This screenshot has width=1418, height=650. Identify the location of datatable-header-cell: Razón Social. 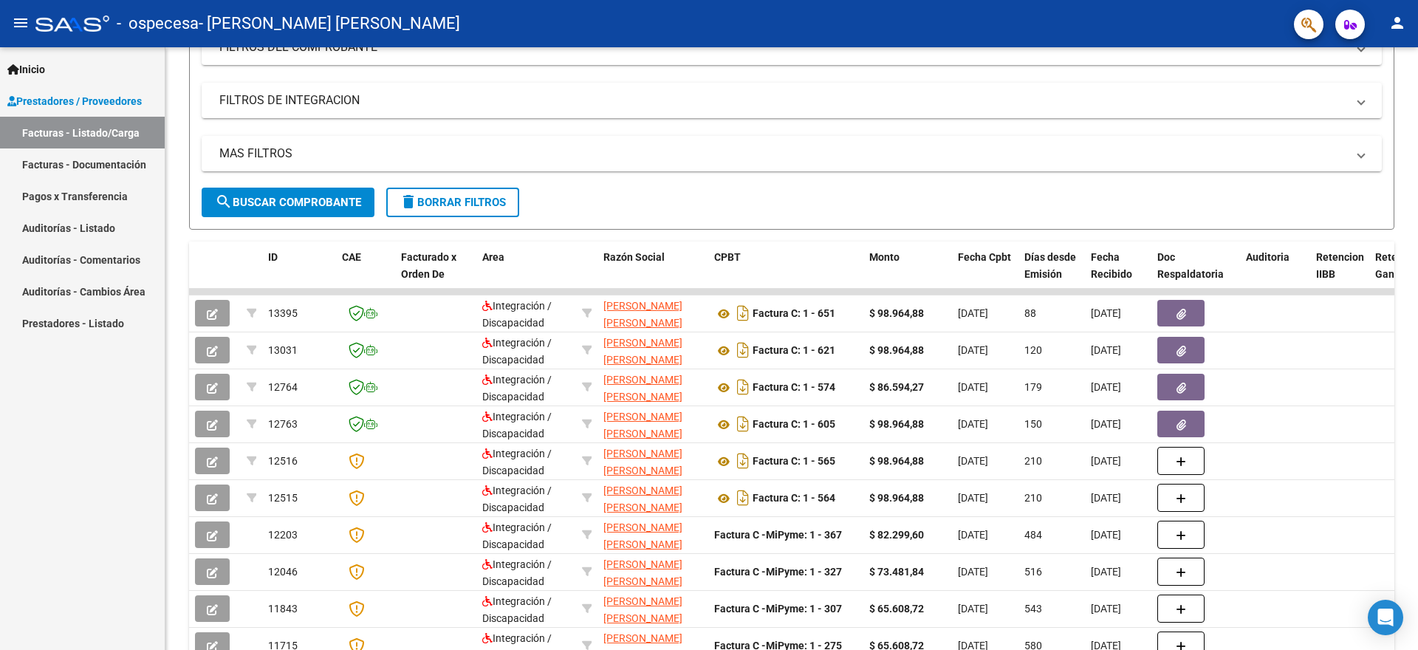
(653, 274).